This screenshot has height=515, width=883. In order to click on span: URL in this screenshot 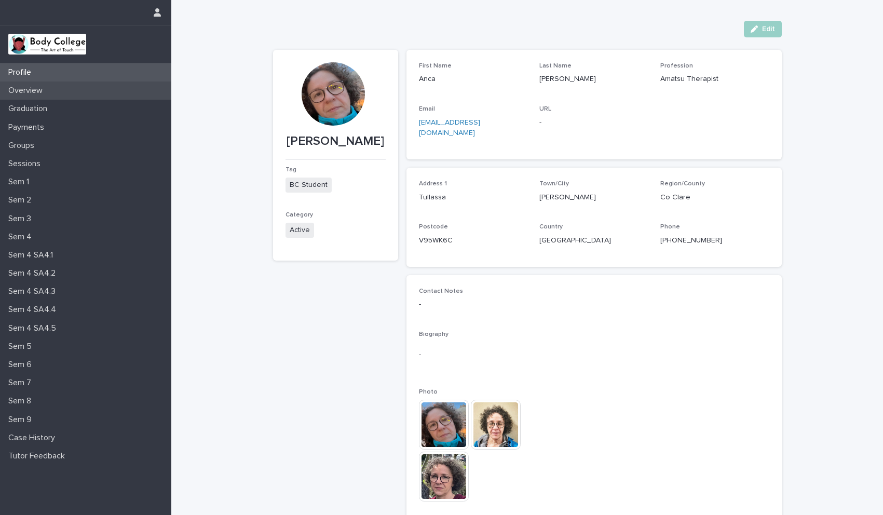, I will do `click(545, 109)`.